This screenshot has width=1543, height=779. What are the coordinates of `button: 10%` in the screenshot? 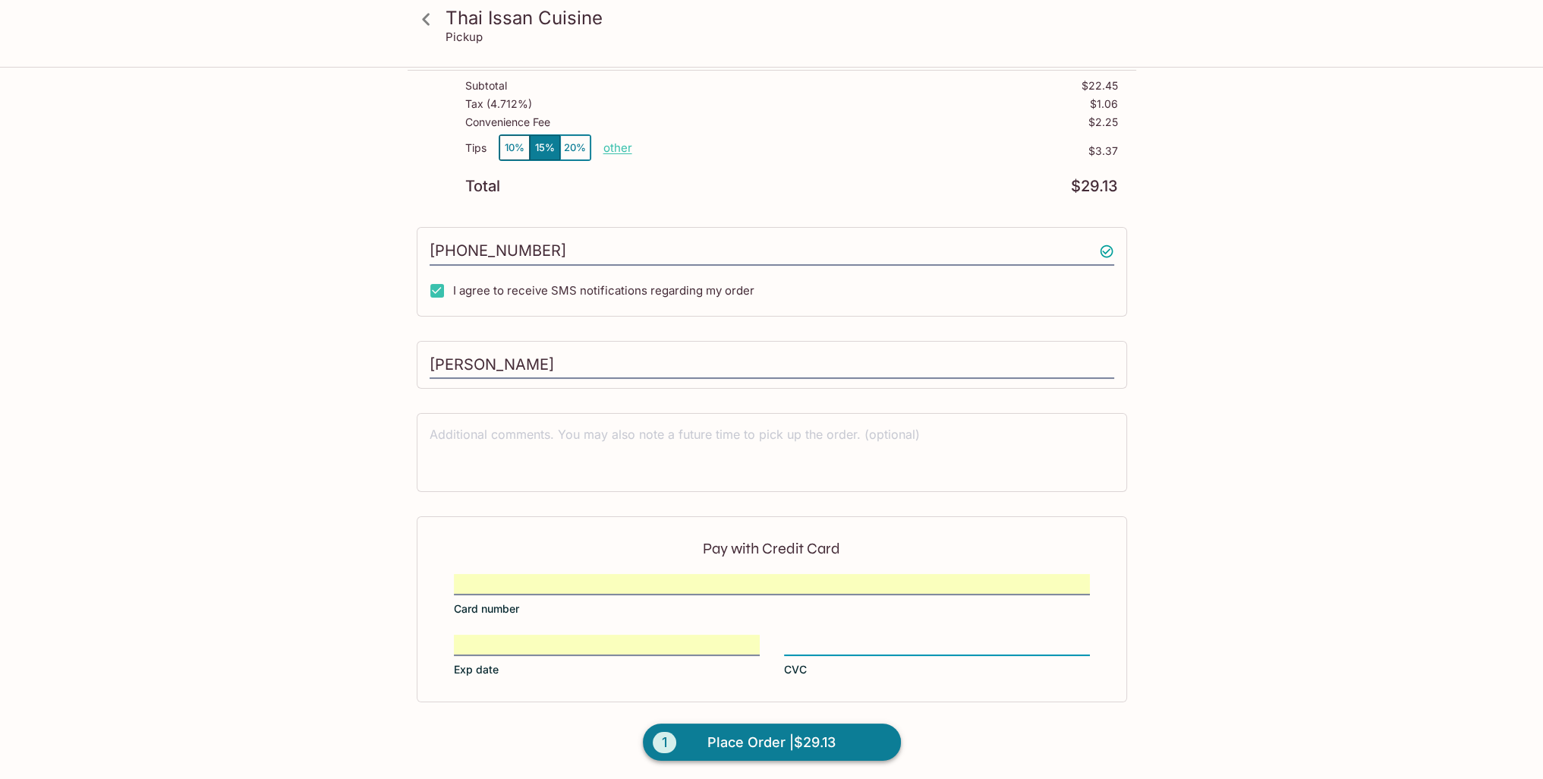 It's located at (515, 147).